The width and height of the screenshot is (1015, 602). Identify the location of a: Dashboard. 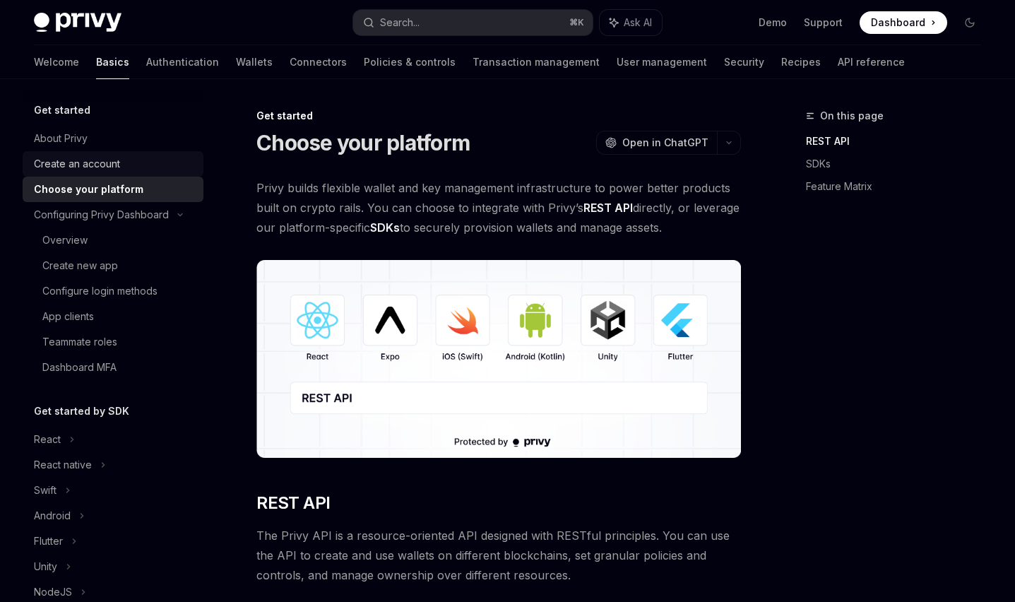
(903, 23).